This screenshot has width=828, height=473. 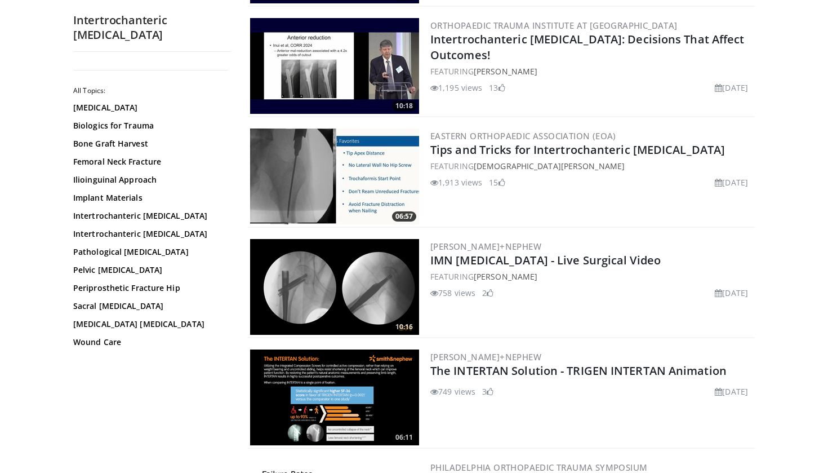 I want to click on li: 15, so click(x=497, y=182).